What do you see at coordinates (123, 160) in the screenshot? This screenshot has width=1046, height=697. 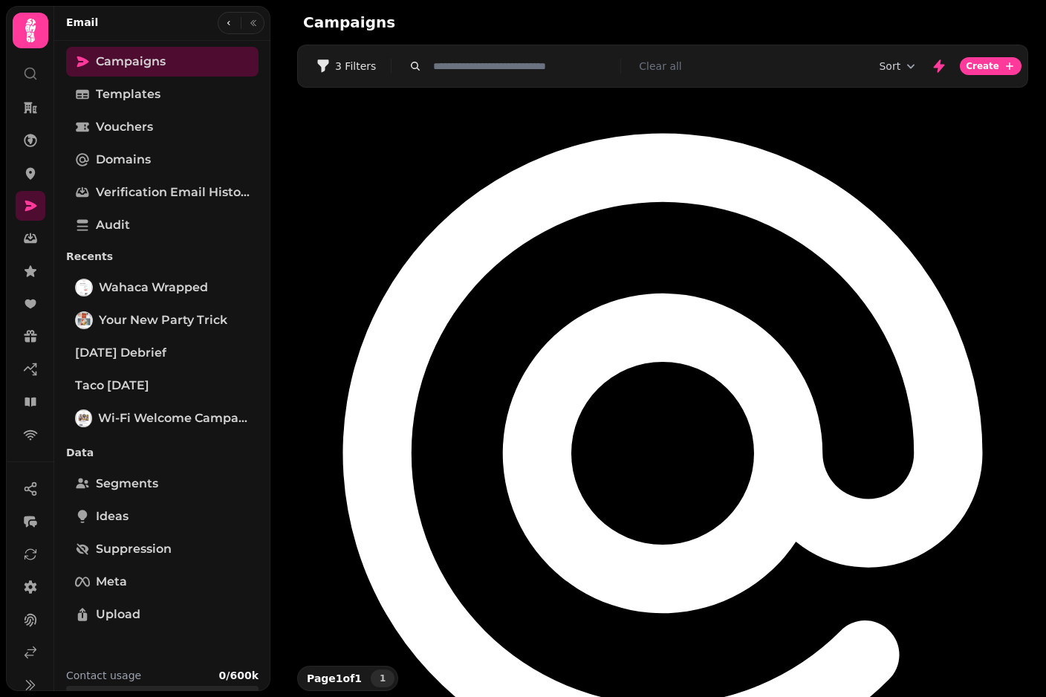 I see `span: Domains` at bounding box center [123, 160].